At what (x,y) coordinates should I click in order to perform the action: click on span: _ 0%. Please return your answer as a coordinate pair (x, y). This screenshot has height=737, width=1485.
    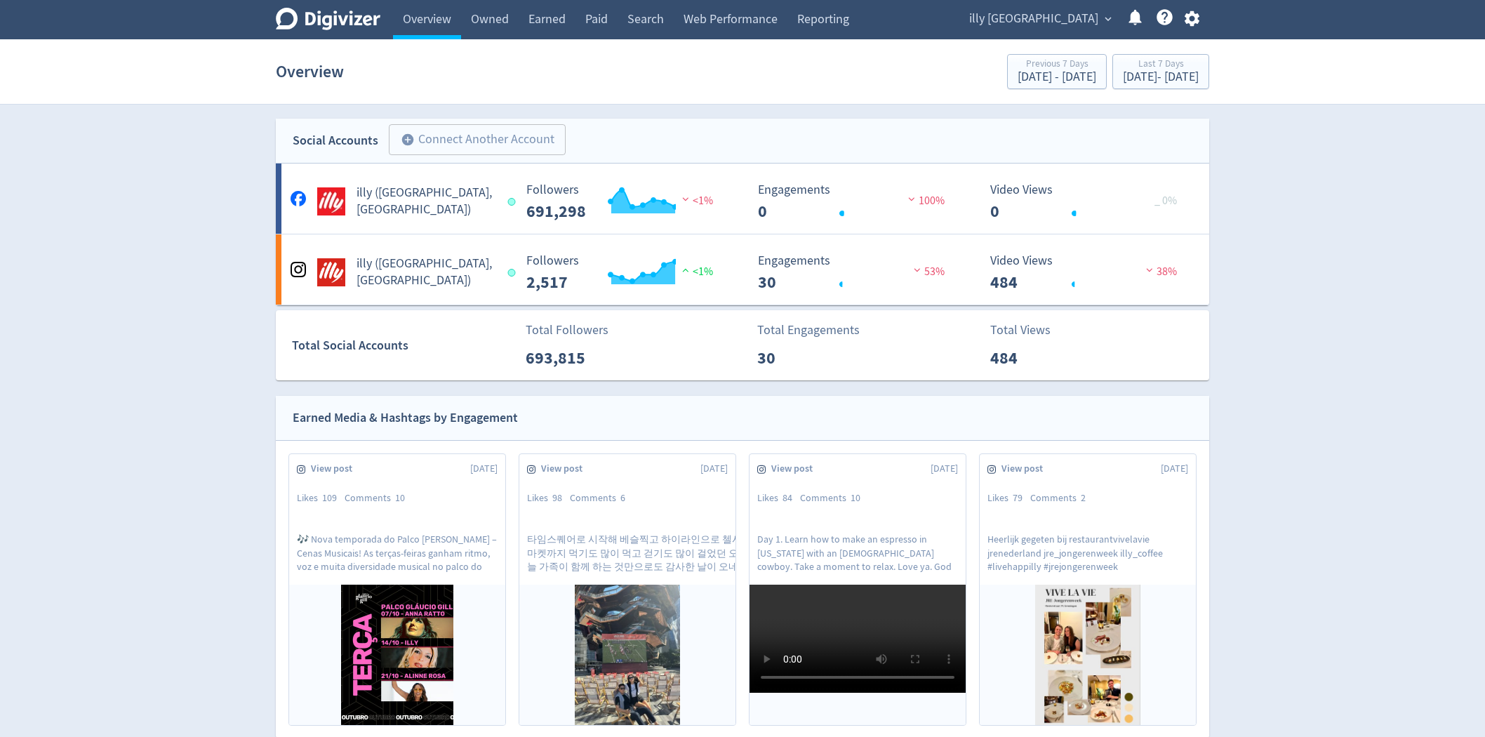
    Looking at the image, I should click on (1165, 201).